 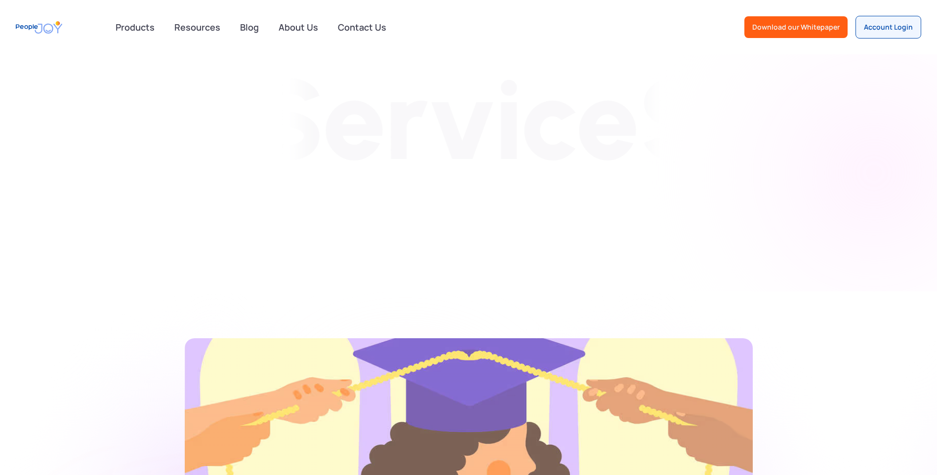 I want to click on div: Account Login, so click(x=888, y=27).